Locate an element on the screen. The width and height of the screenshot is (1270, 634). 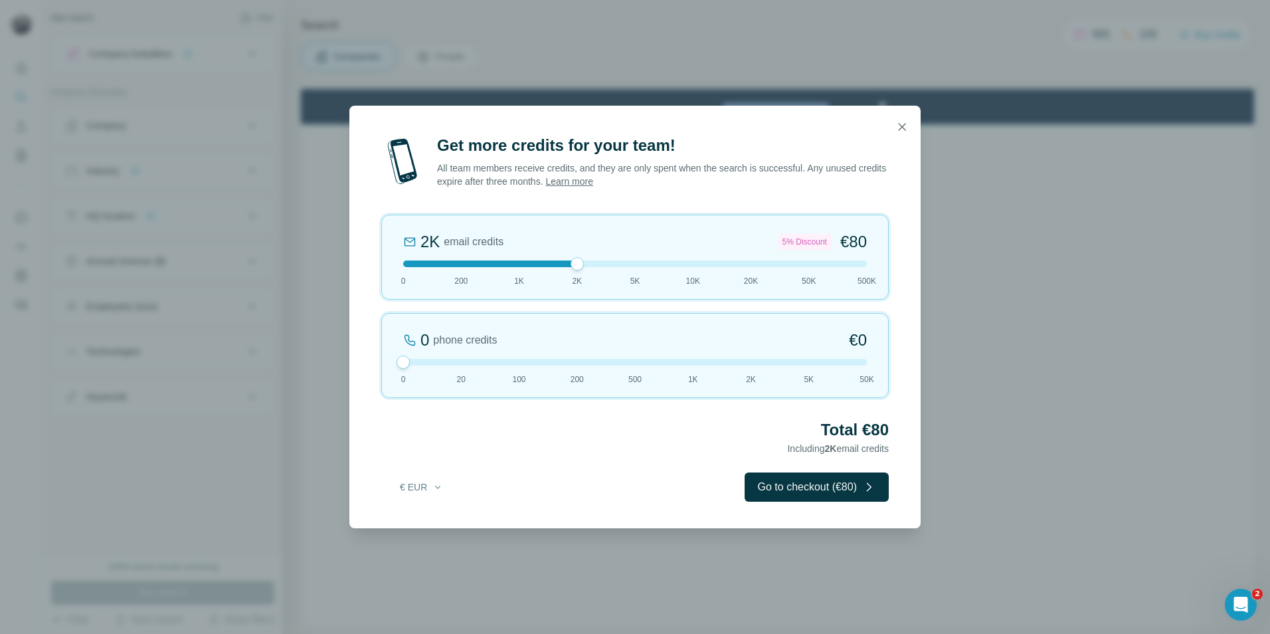
a: Learn more is located at coordinates (569, 181).